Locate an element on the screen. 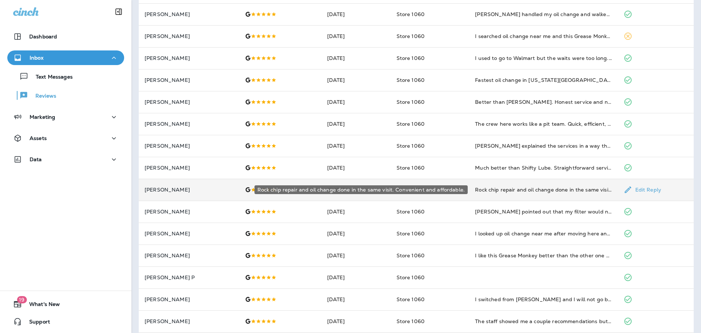  button: Text Messages is located at coordinates (66, 76).